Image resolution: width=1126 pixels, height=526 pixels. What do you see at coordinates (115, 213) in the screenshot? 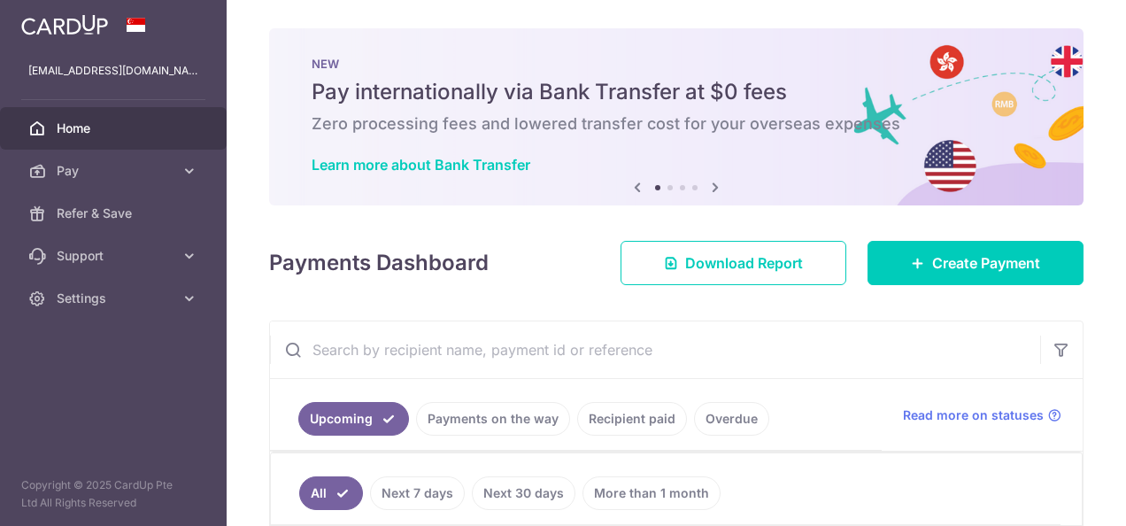
I see `span: Refer & Save` at bounding box center [115, 213].